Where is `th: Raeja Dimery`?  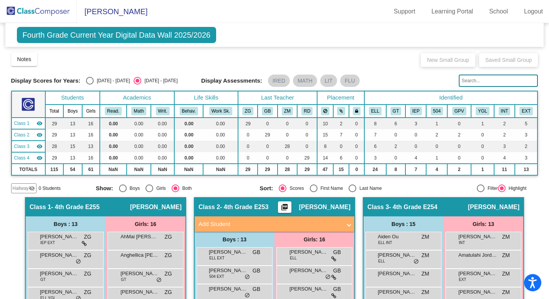 th: Raeja Dimery is located at coordinates (307, 111).